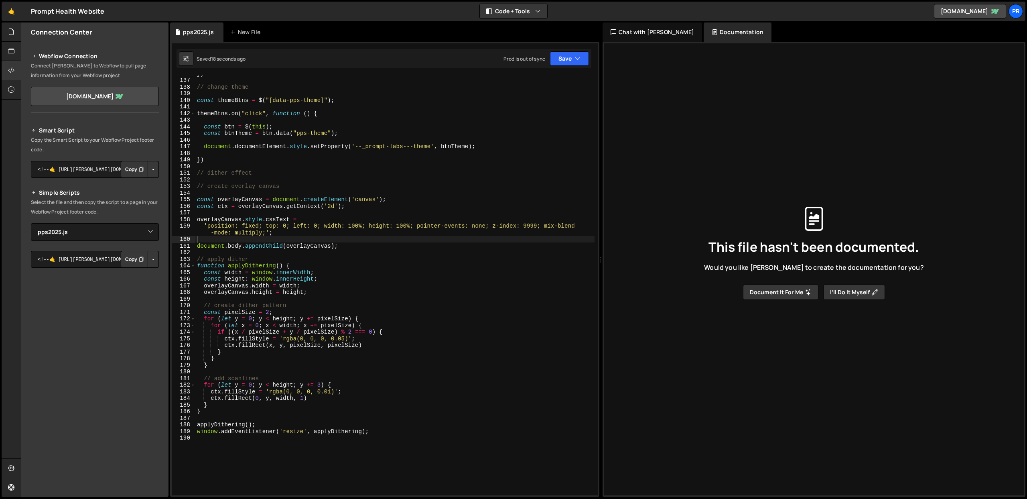  Describe the element at coordinates (183, 166) in the screenshot. I see `div: 150` at that location.